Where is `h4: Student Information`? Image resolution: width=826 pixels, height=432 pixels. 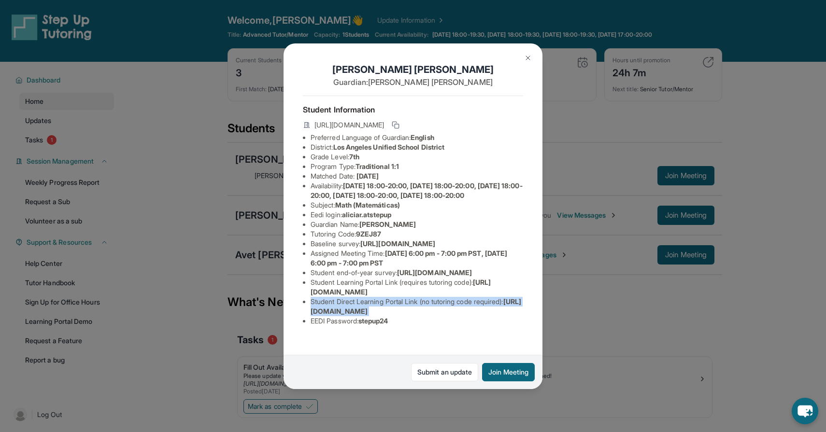 h4: Student Information is located at coordinates (413, 110).